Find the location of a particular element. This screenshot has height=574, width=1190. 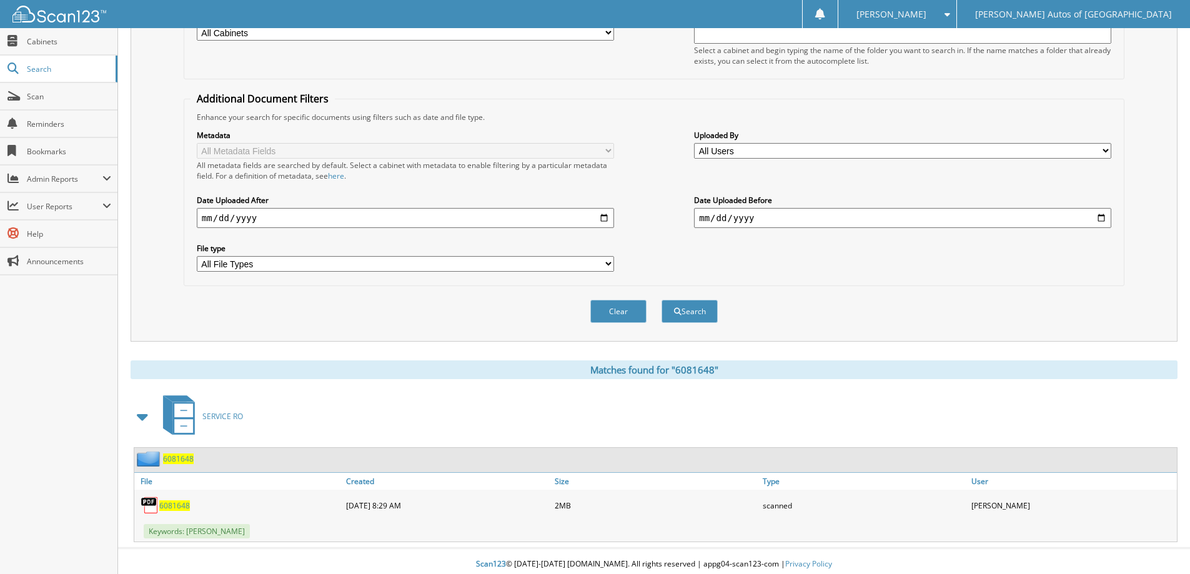

label: Metadata is located at coordinates (406, 135).